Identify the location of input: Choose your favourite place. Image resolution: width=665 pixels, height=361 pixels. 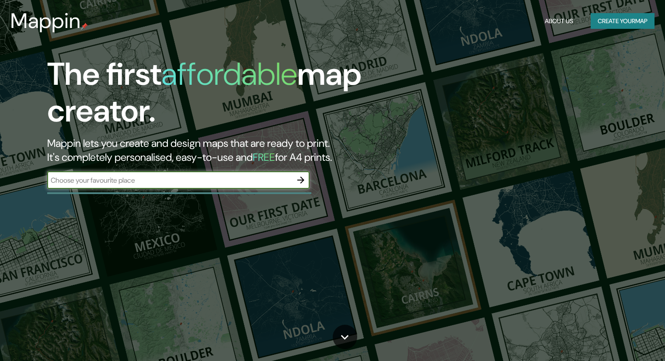
(170, 180).